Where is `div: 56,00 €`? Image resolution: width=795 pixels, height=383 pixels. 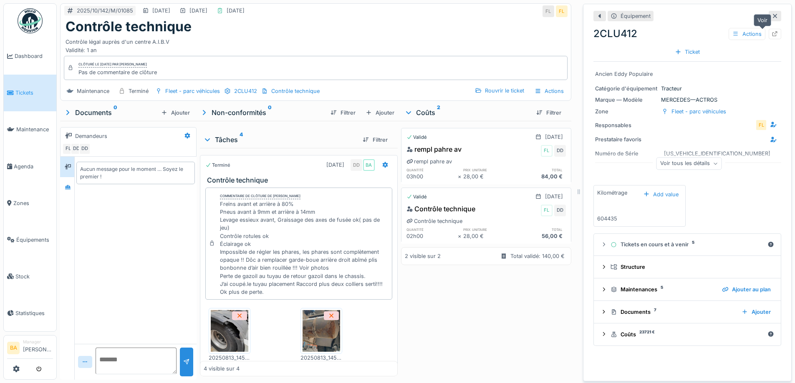
div: 56,00 € is located at coordinates (540, 236).